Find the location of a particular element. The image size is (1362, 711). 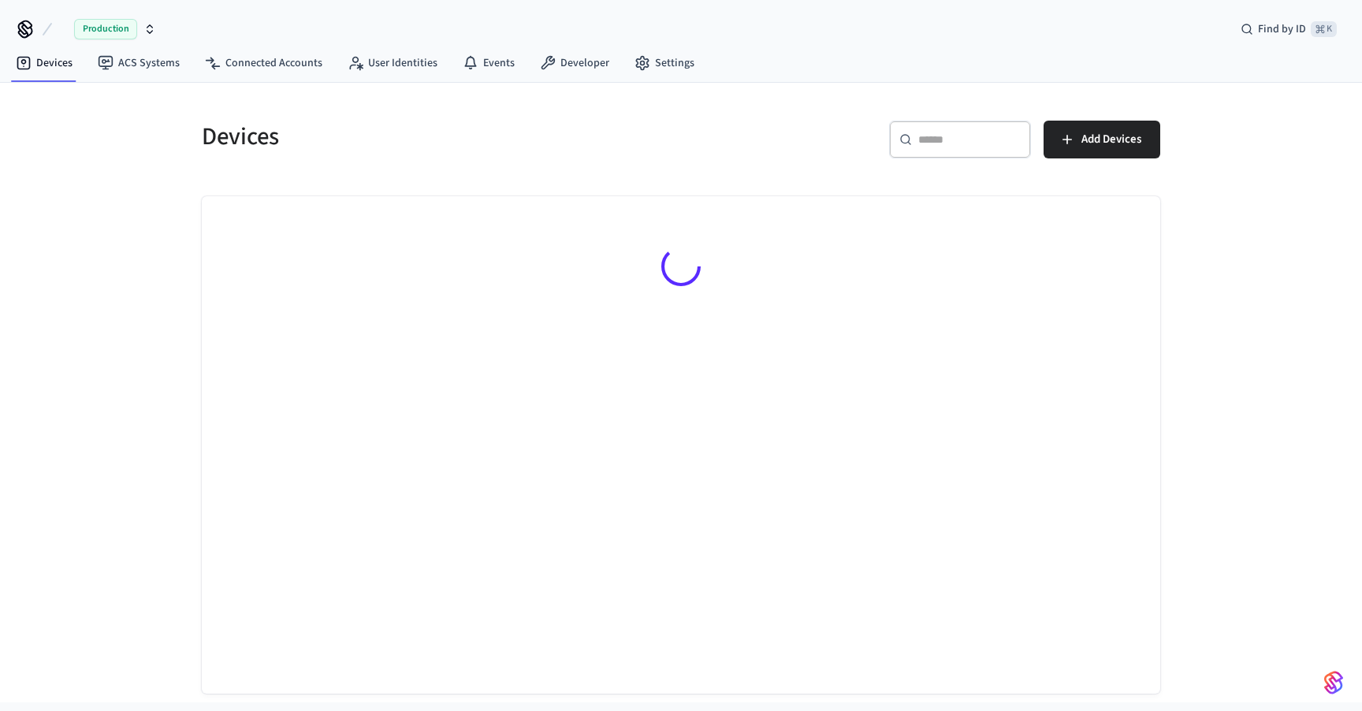

a: Settings is located at coordinates (665, 63).